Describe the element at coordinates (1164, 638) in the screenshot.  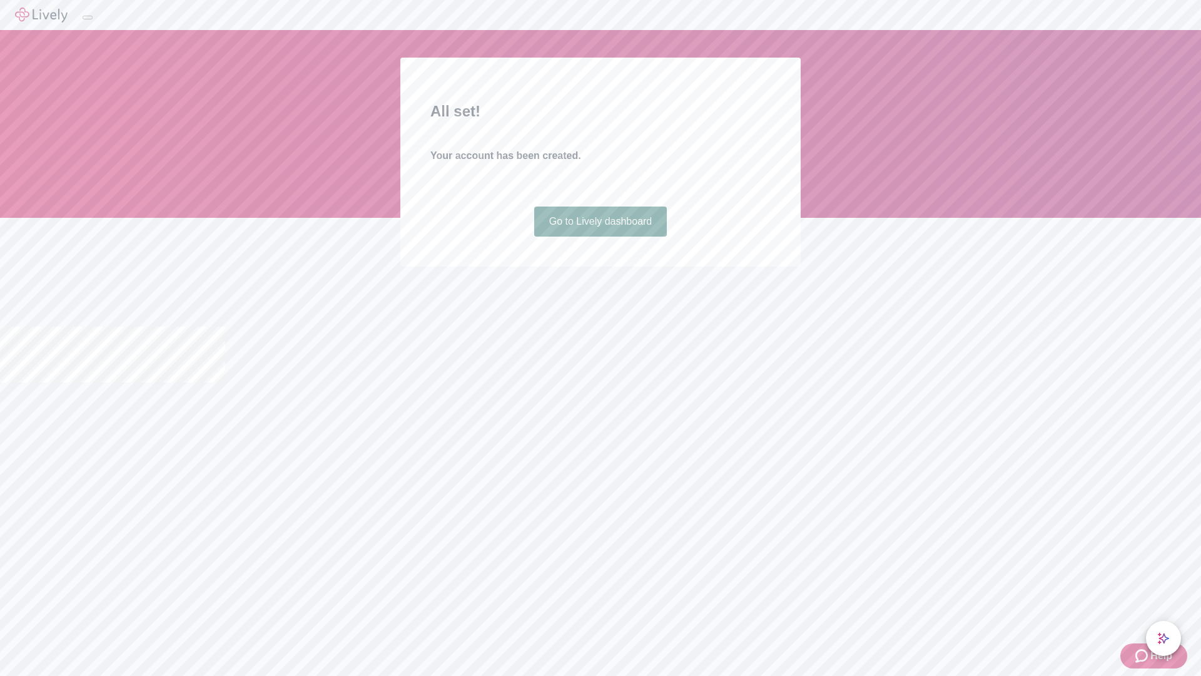
I see `svg: Lively AI Assistant` at that location.